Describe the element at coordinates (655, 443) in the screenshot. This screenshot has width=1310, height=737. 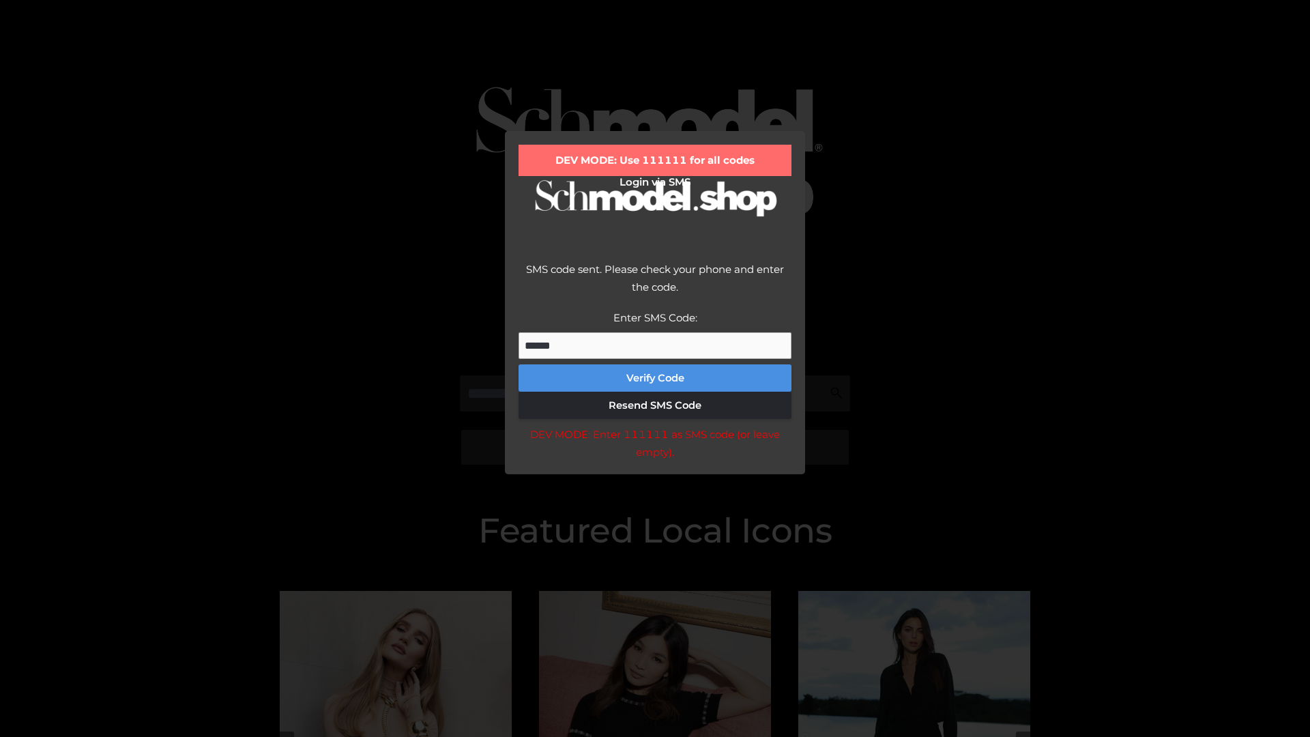
I see `div: DEV MODE: Enter 111111 as SMS code (or leave empty).` at that location.